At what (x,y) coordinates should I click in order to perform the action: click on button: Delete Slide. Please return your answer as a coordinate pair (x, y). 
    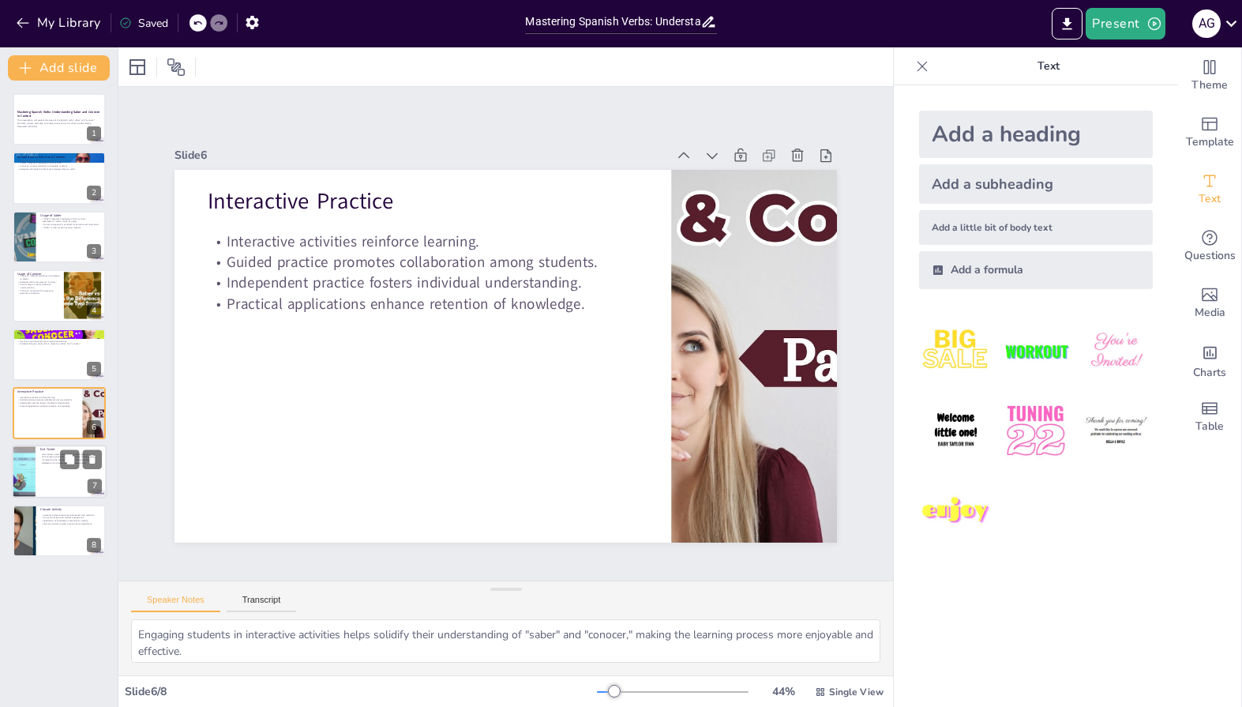
    Looking at the image, I should click on (92, 460).